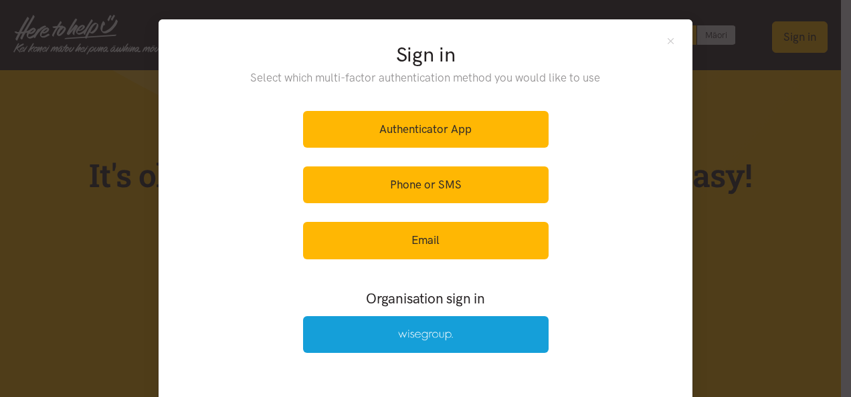  What do you see at coordinates (425, 335) in the screenshot?
I see `img: Wise Group` at bounding box center [425, 335].